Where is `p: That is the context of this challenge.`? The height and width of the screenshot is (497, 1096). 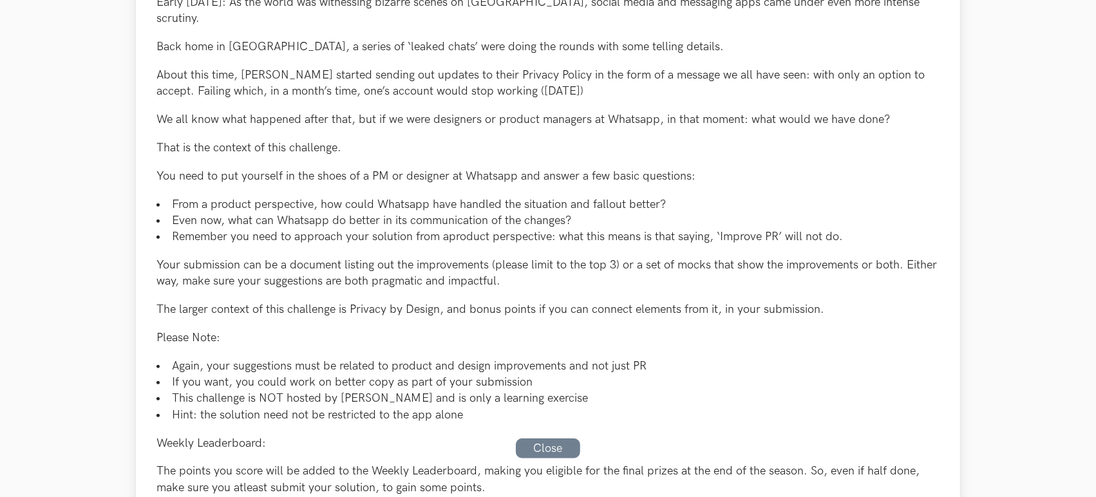
p: That is the context of this challenge. is located at coordinates (548, 148).